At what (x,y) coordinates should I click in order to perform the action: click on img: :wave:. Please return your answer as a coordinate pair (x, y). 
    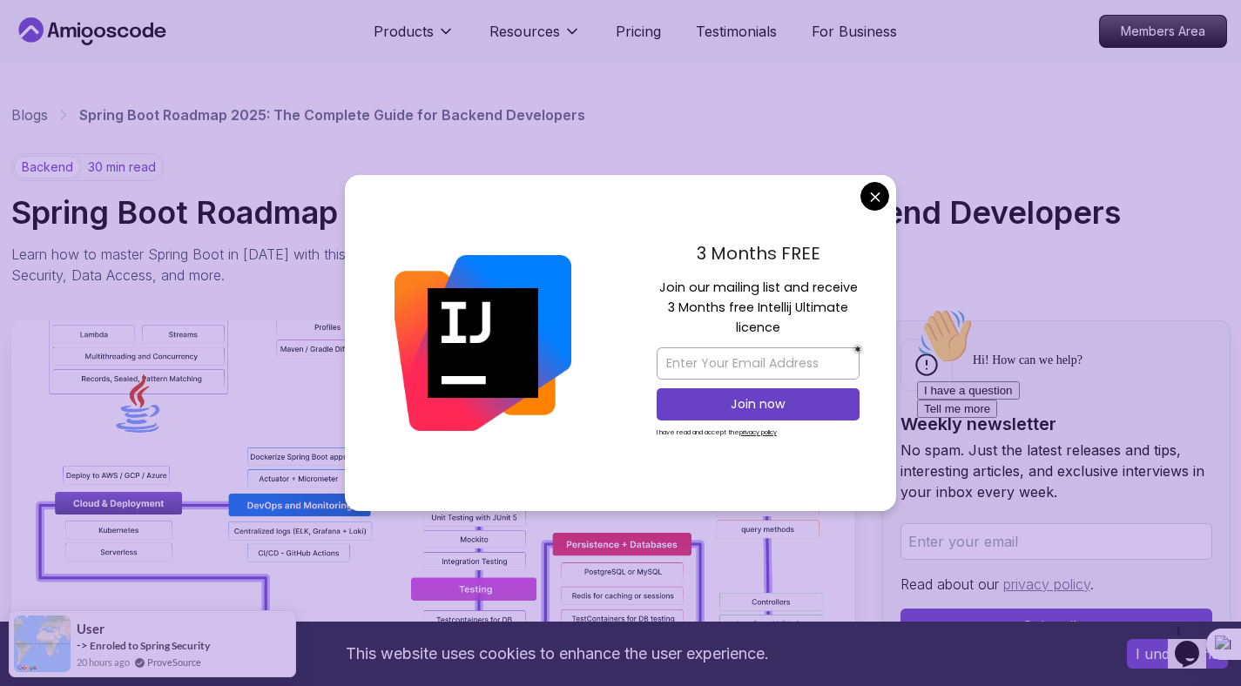
    Looking at the image, I should click on (35, 35).